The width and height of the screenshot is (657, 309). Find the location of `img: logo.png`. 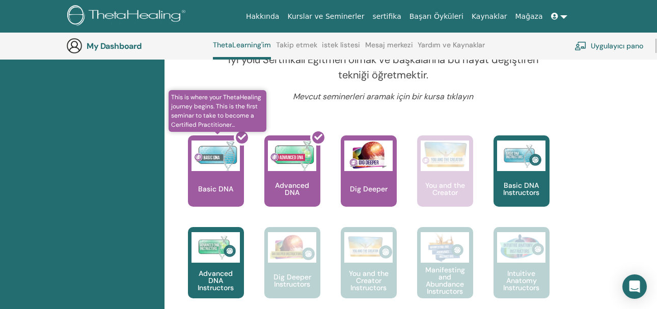

img: logo.png is located at coordinates (128, 16).